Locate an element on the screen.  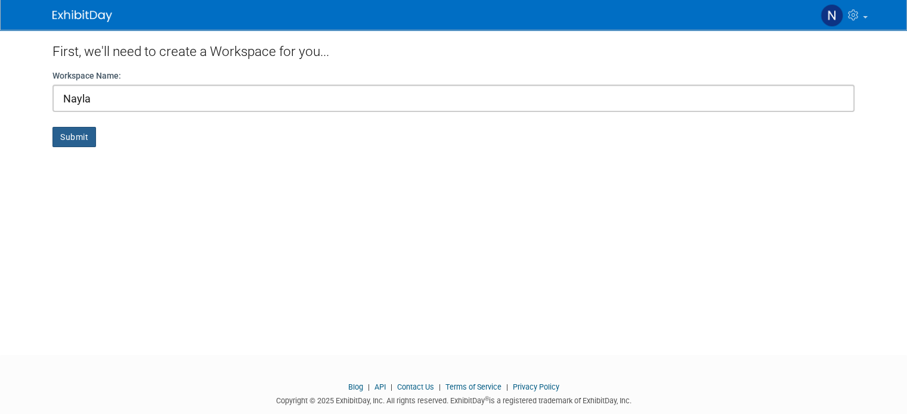
a: Privacy Policy is located at coordinates (536, 387).